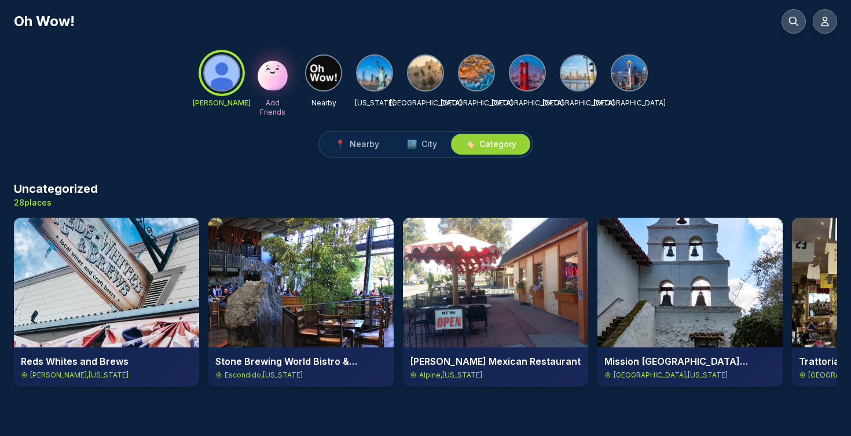  I want to click on h1: Oh Wow!, so click(44, 21).